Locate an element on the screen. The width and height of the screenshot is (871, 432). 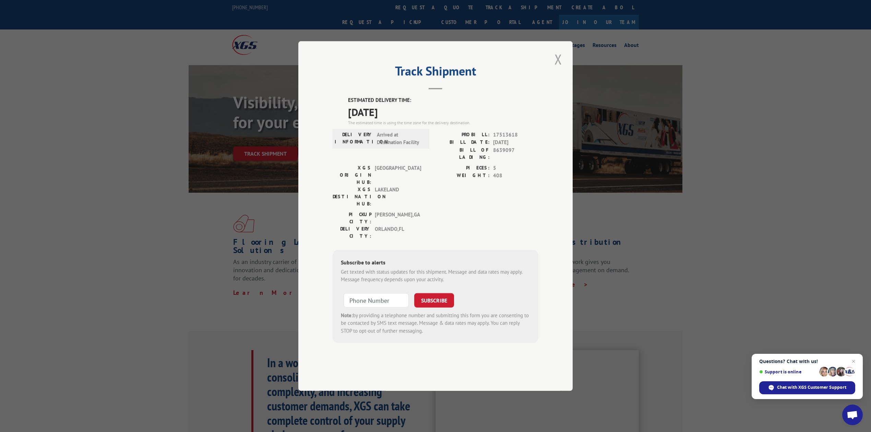
h2: Track Shipment is located at coordinates (435, 73).